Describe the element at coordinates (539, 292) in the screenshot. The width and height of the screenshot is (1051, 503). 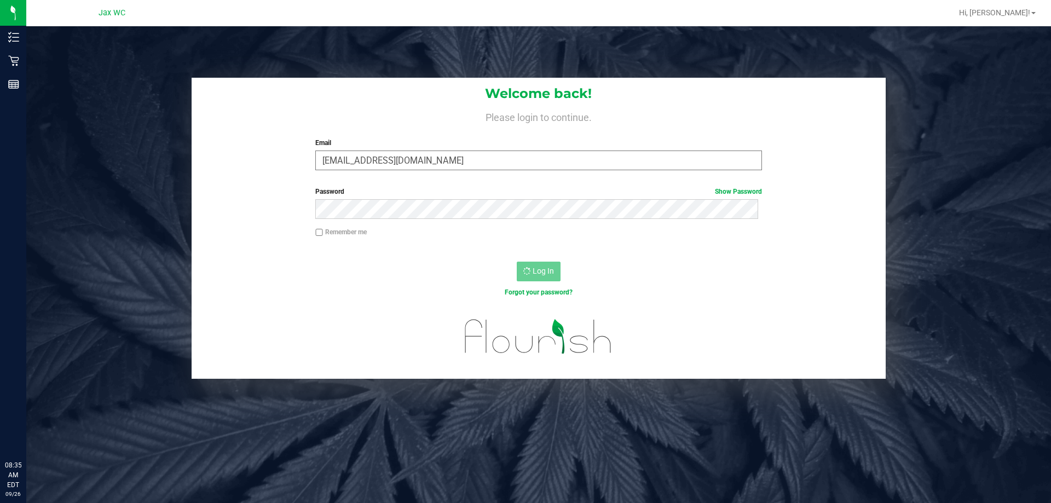
I see `a: Forgot your password?` at that location.